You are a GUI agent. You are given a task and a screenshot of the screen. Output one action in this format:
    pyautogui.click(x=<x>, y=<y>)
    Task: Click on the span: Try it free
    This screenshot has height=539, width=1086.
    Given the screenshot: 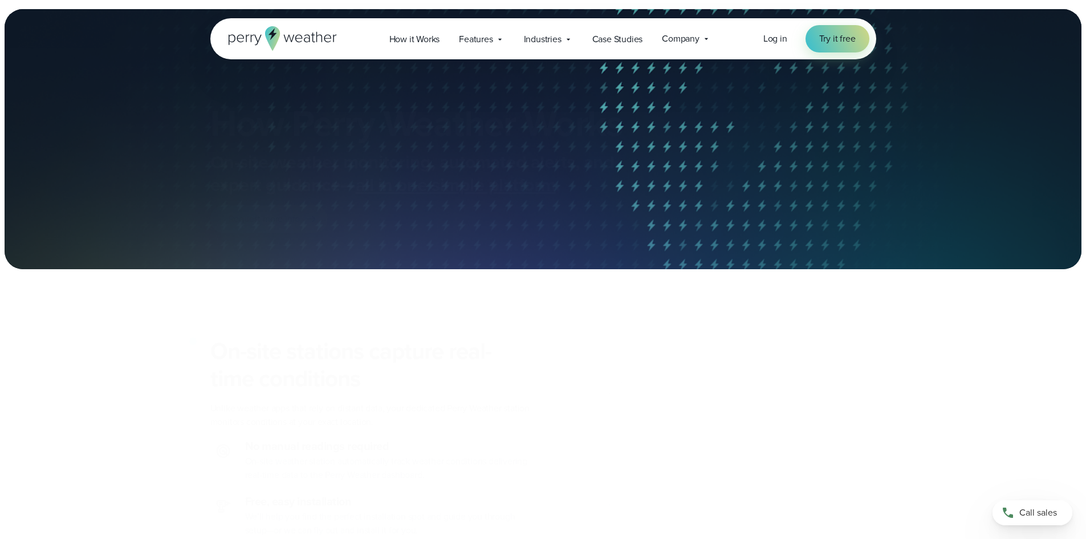 What is the action you would take?
    pyautogui.click(x=838, y=39)
    